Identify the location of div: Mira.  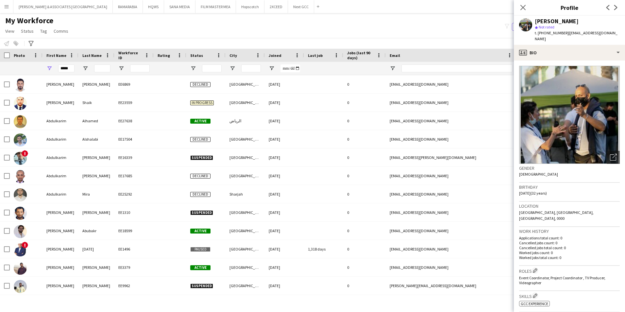
(96, 194).